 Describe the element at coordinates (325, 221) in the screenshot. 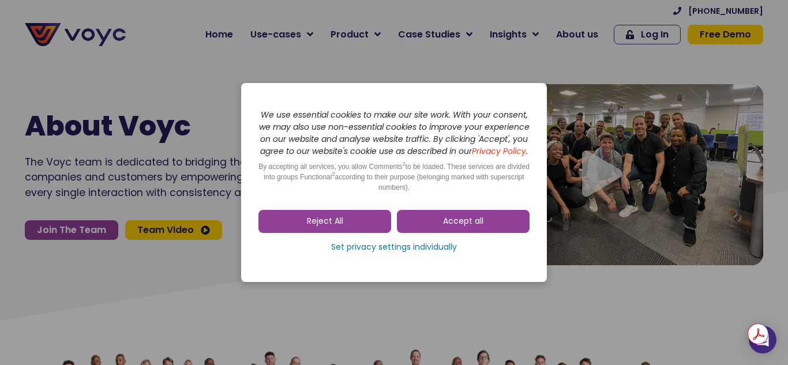

I see `span: Reject All` at that location.